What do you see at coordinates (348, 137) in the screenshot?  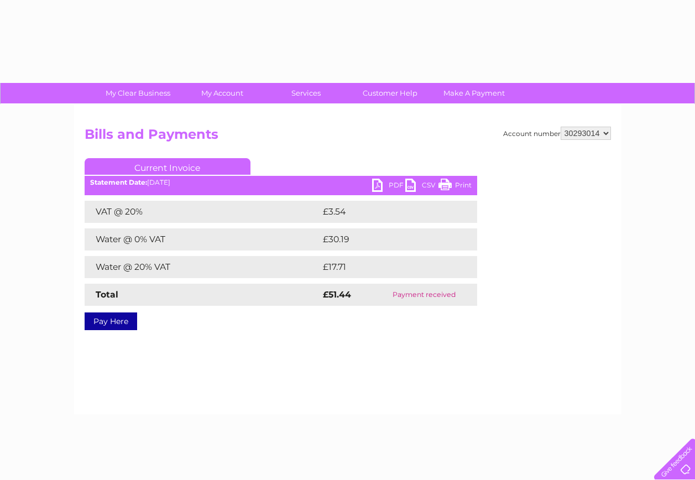 I see `h2: Bills and Payments` at bounding box center [348, 137].